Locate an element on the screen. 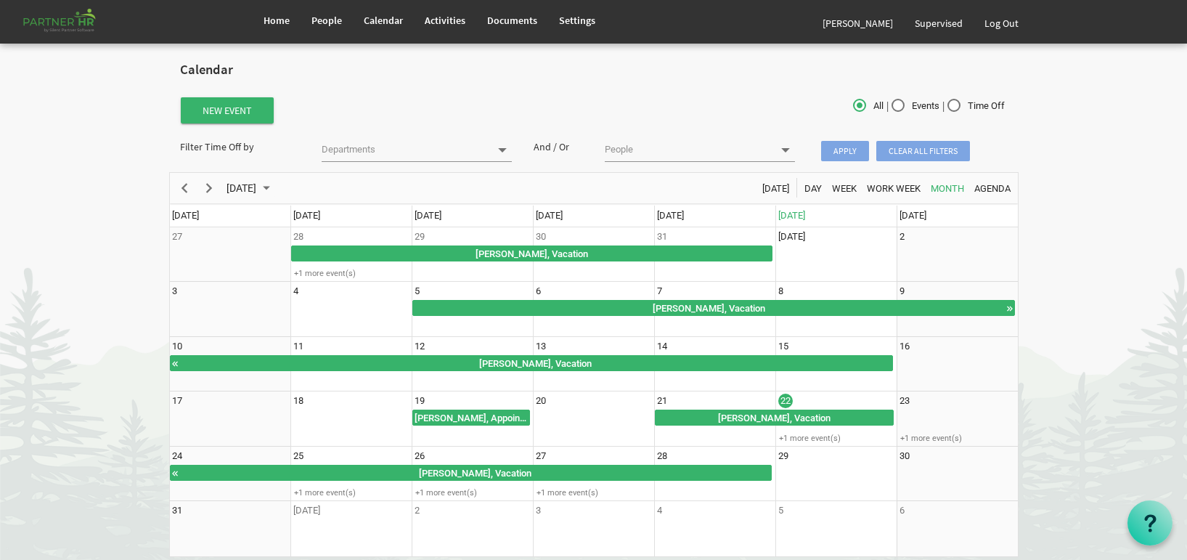 The height and width of the screenshot is (560, 1187). div: Laura Conway, Vacation Begin From Thursday, August 21, 2025 at 12:00:00 AM GMT-04:00 Ends At Frid... is located at coordinates (774, 417).